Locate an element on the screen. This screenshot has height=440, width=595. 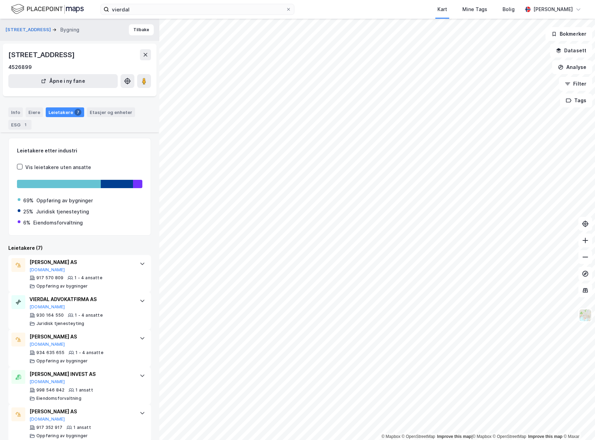
div: 4526899 is located at coordinates (20, 67).